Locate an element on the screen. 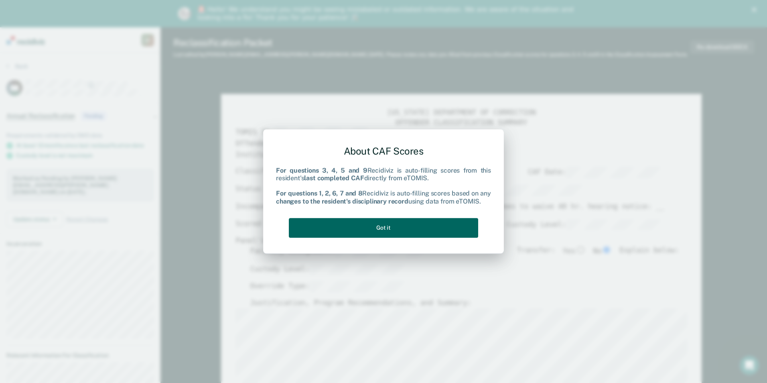 The height and width of the screenshot is (383, 767). button: Got it is located at coordinates (384, 228).